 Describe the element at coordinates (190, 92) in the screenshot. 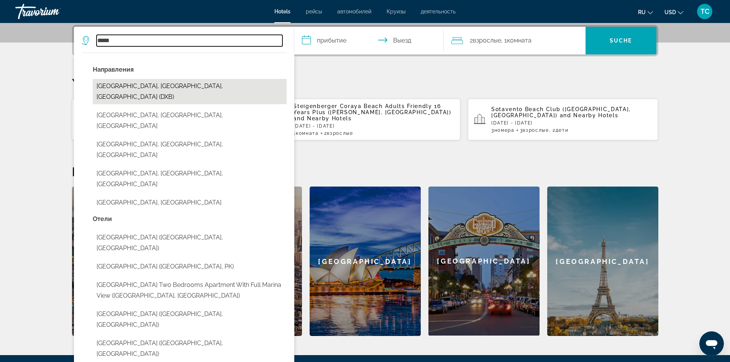

I see `button: Select city: Dubai, Dubai Emirate, United Arab Emirates (DXB)` at that location.